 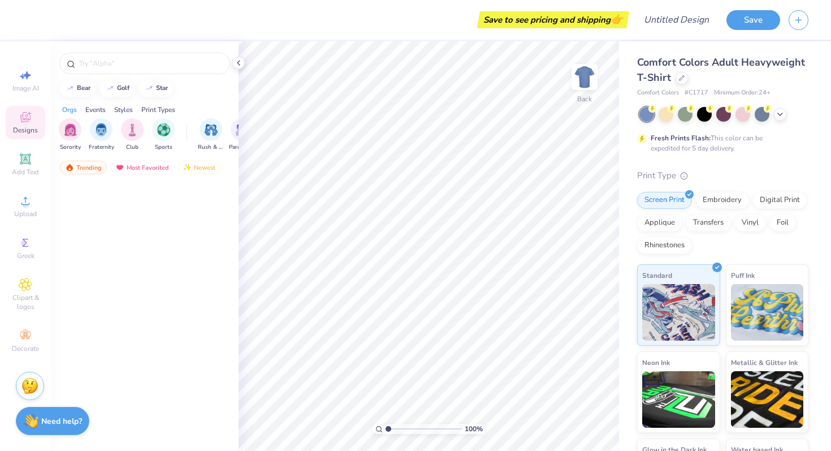 I want to click on strong: Need help?, so click(x=62, y=421).